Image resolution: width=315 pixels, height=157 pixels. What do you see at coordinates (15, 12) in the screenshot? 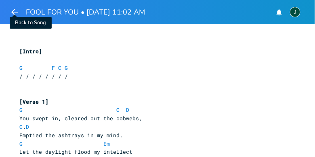
I see `button: Back to Song` at bounding box center [15, 12].